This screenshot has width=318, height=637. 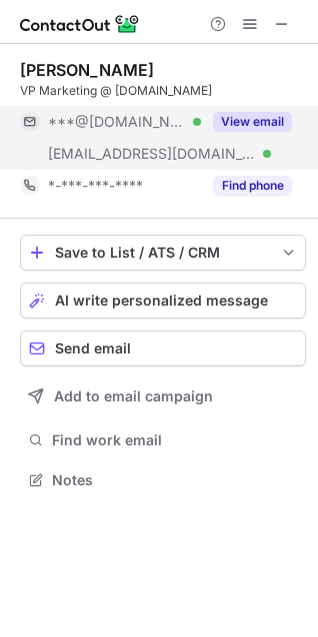 I want to click on button: Send email, so click(x=163, y=349).